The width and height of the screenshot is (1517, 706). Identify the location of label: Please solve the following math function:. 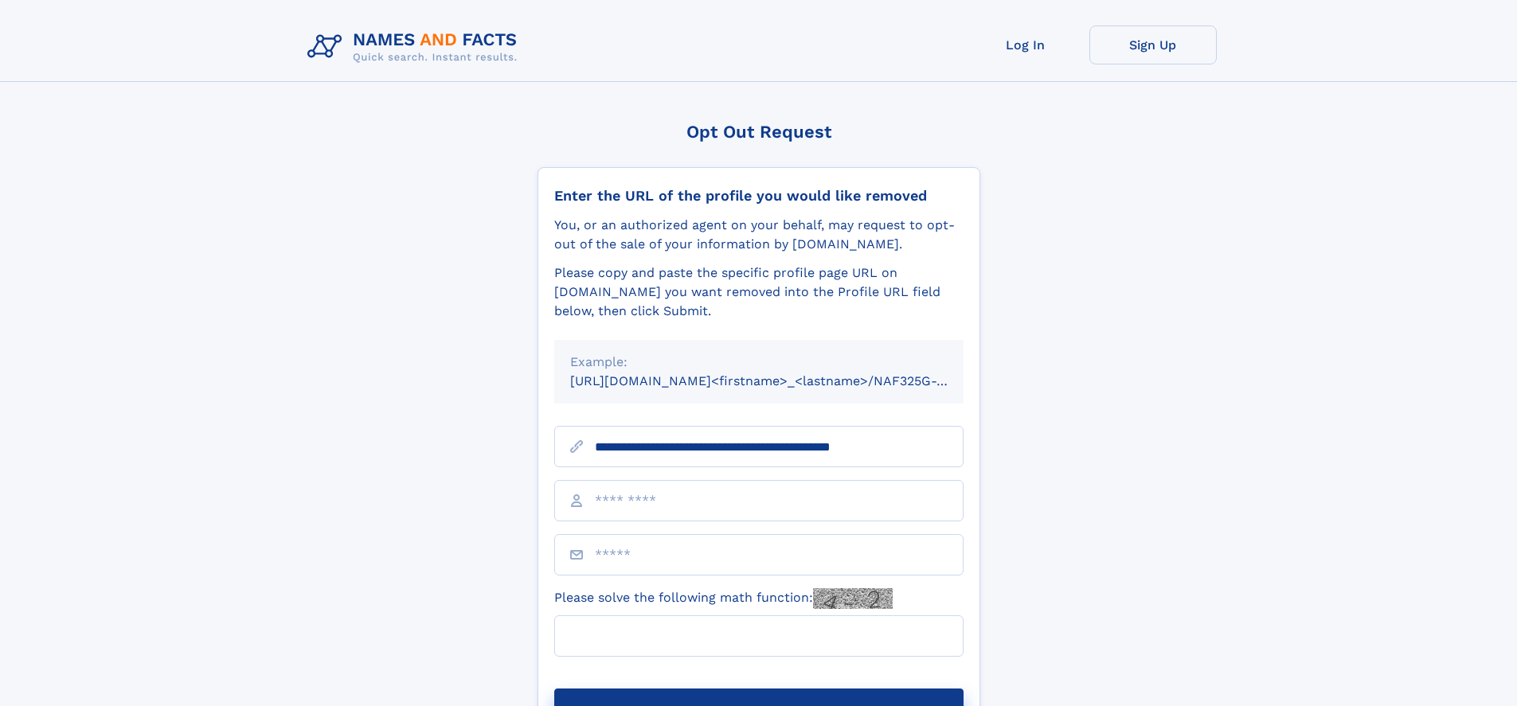
(723, 599).